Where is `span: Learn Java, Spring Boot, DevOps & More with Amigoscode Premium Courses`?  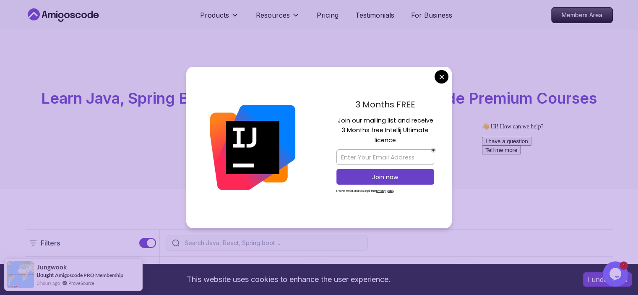 span: Learn Java, Spring Boot, DevOps & More with Amigoscode Premium Courses is located at coordinates (319, 98).